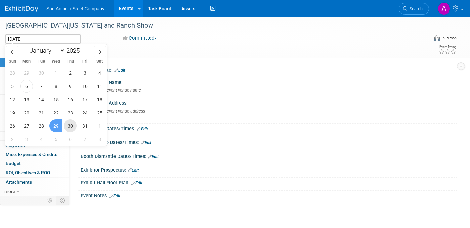  What do you see at coordinates (56, 126) in the screenshot?
I see `span: October 29, 2025` at bounding box center [56, 126].